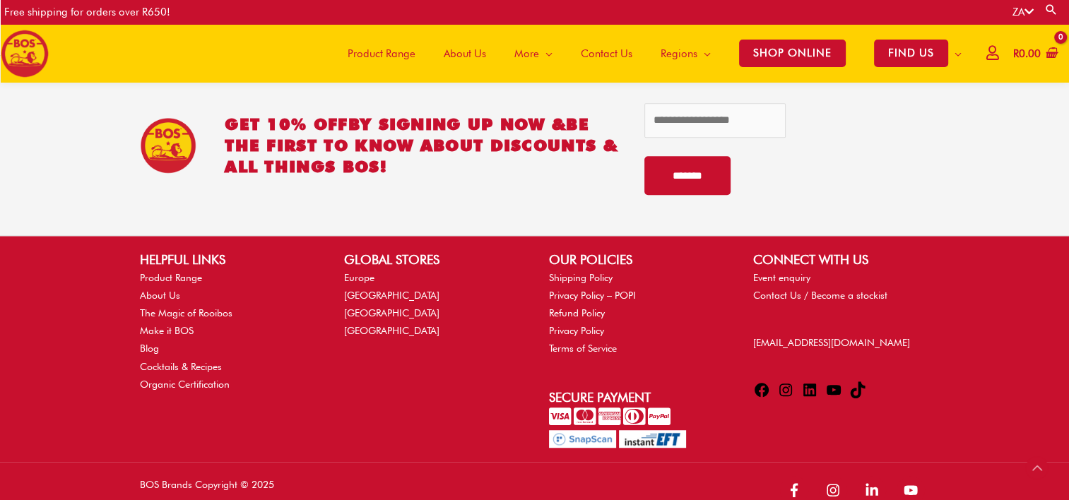  I want to click on a: More, so click(534, 53).